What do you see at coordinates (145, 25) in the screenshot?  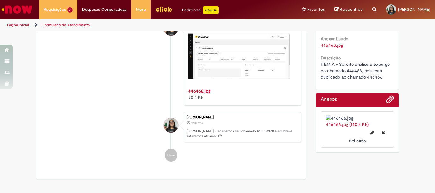 I see `ul: Trilhas de página` at bounding box center [145, 25].